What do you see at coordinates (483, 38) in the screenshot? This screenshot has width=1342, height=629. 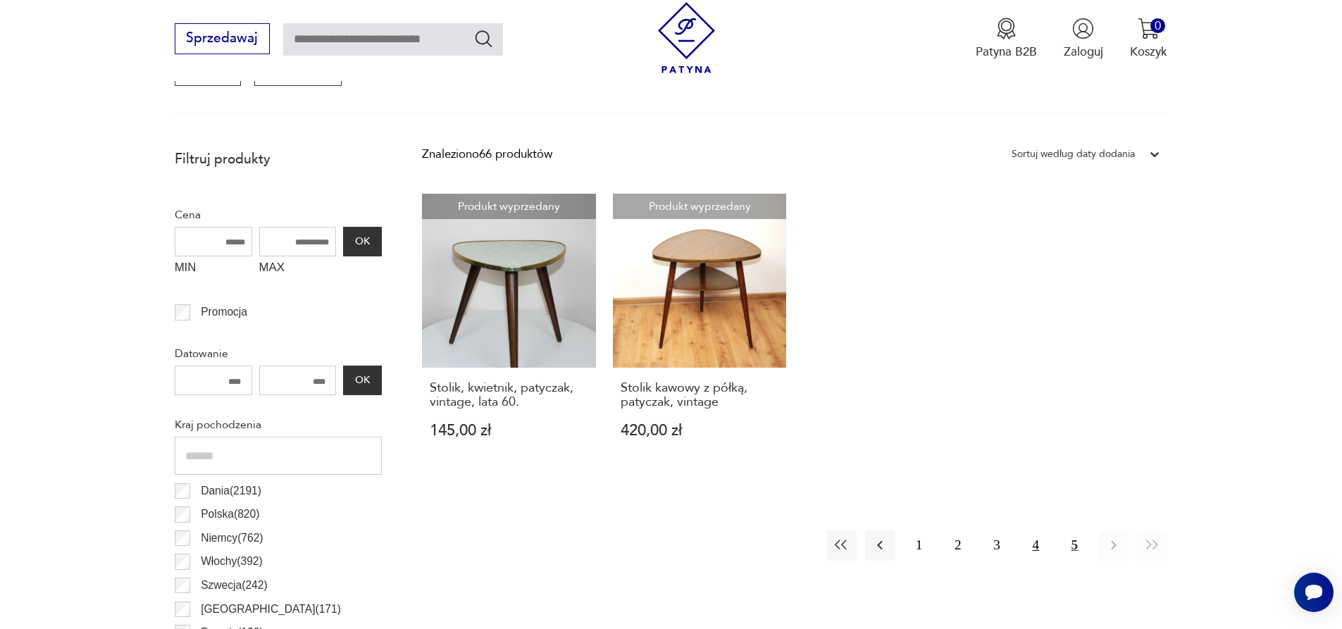 I see `button: Szukaj` at bounding box center [483, 38].